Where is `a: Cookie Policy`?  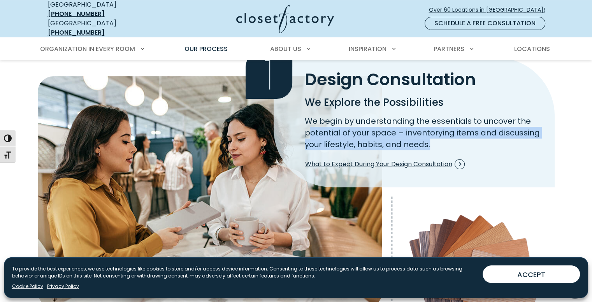 a: Cookie Policy is located at coordinates (28, 286).